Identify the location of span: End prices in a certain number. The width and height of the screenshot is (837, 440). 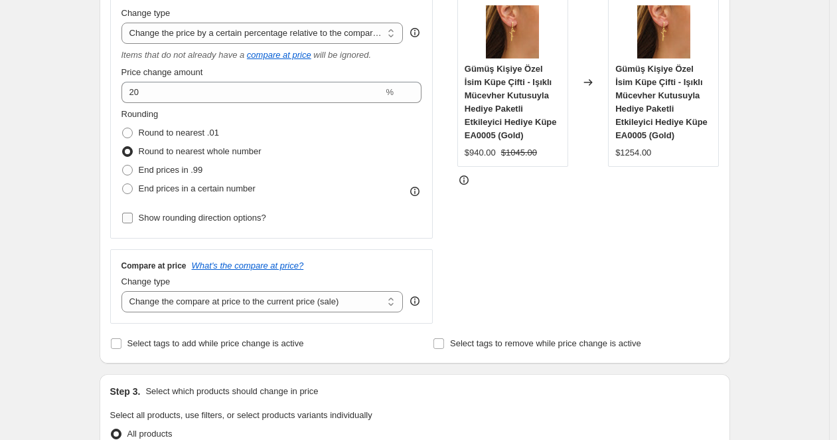
(197, 188).